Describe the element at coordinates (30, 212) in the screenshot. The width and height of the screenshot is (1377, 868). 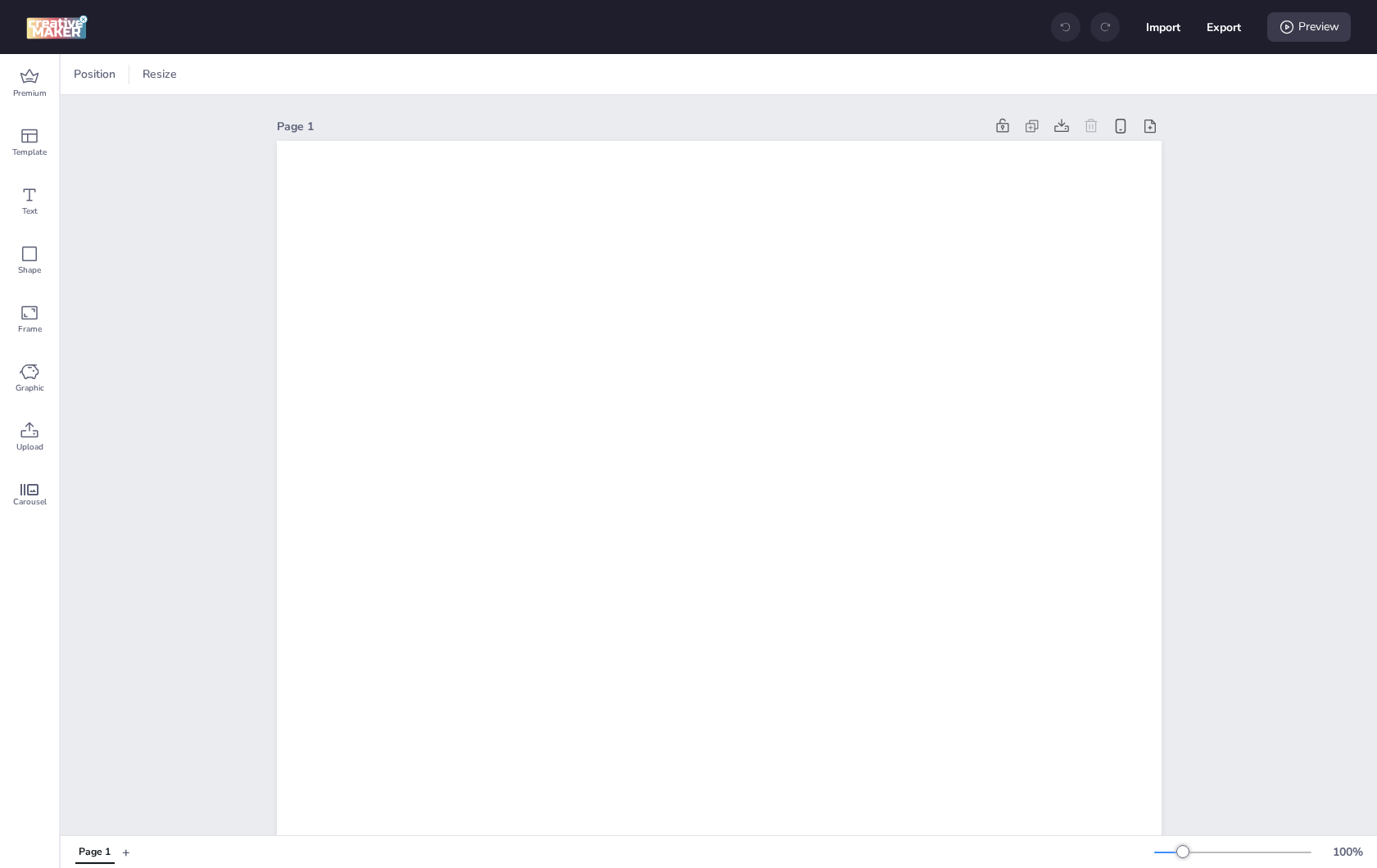
I see `span: Text` at that location.